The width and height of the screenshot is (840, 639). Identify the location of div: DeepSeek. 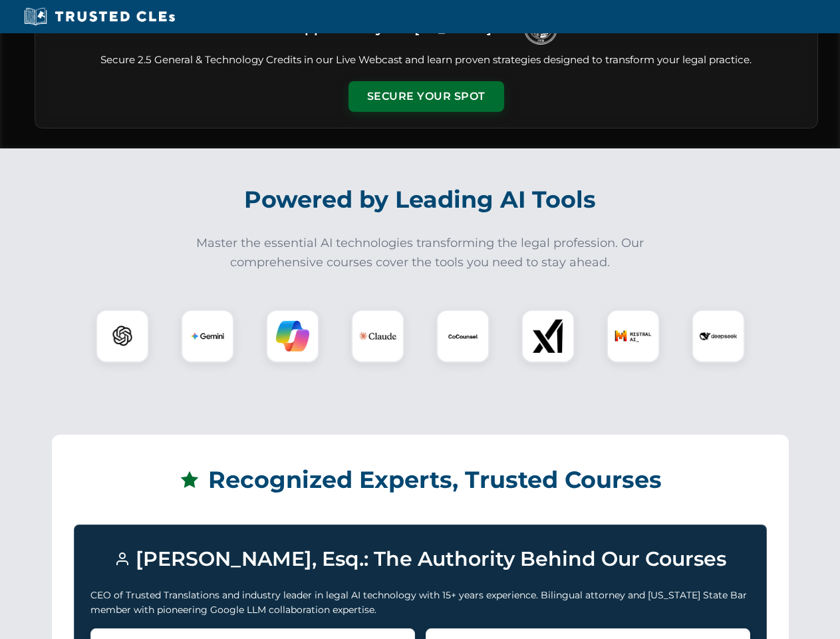
(718, 336).